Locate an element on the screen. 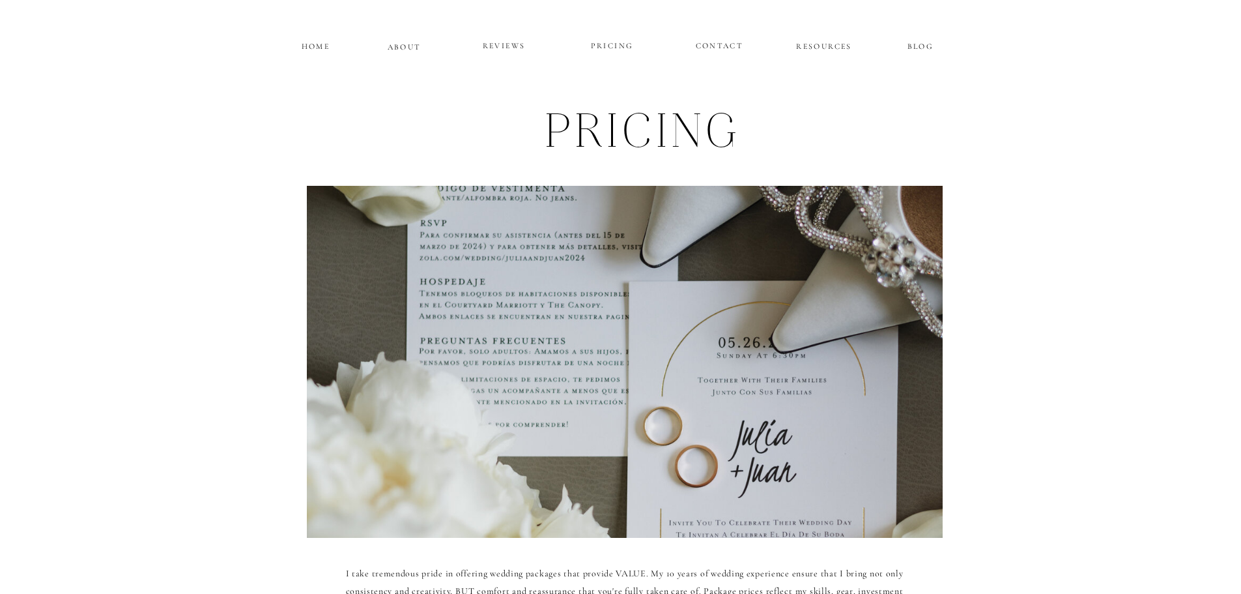 This screenshot has width=1241, height=594. a: PRICING is located at coordinates (613, 46).